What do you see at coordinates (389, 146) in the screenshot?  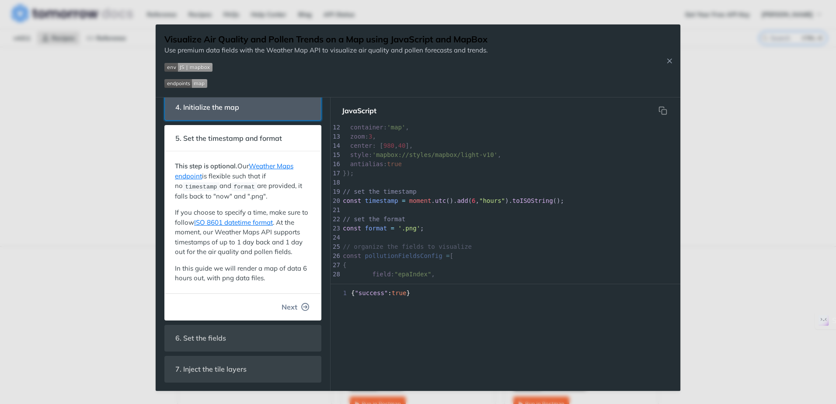 I see `span: 980` at bounding box center [389, 146].